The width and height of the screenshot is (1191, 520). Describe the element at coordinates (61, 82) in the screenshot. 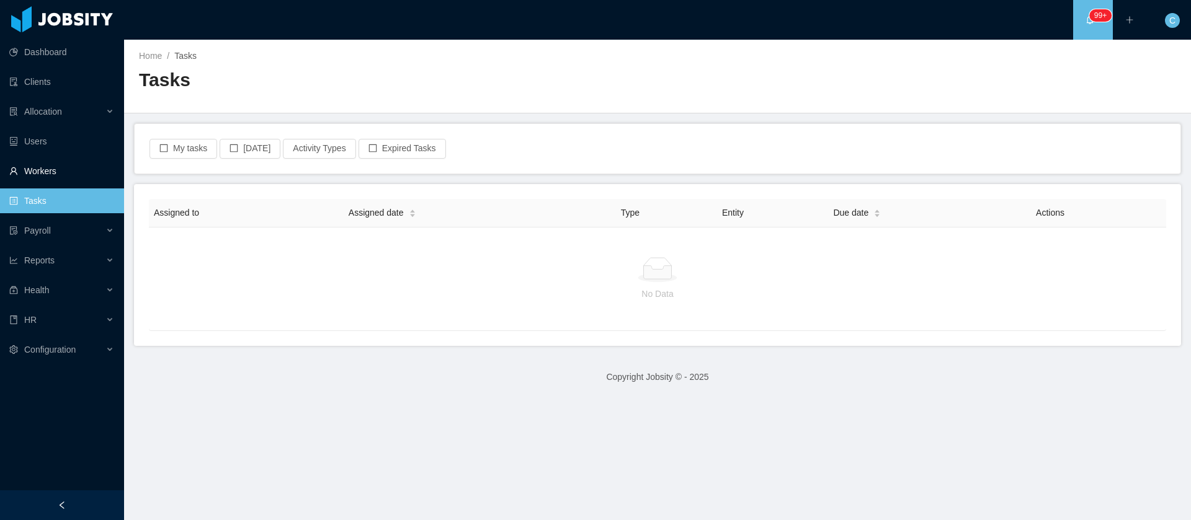

I see `a: icon: auditClients` at that location.